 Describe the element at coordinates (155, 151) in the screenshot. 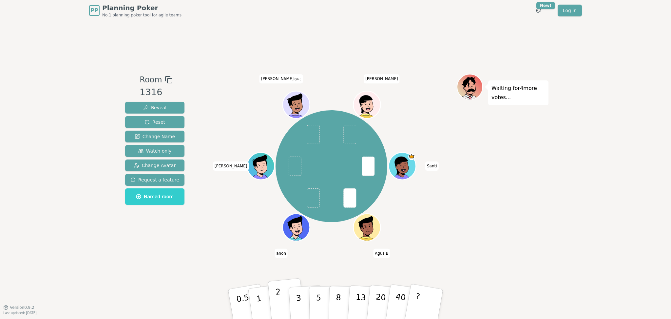

I see `span: Watch only` at that location.